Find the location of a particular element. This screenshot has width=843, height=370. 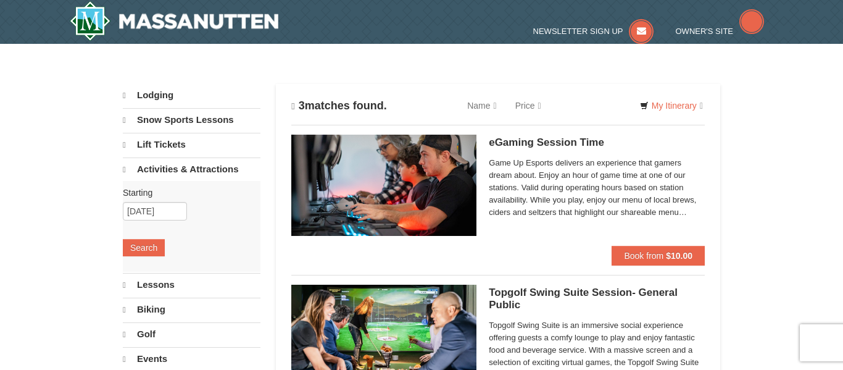

strong: $10.00 is located at coordinates (679, 255).